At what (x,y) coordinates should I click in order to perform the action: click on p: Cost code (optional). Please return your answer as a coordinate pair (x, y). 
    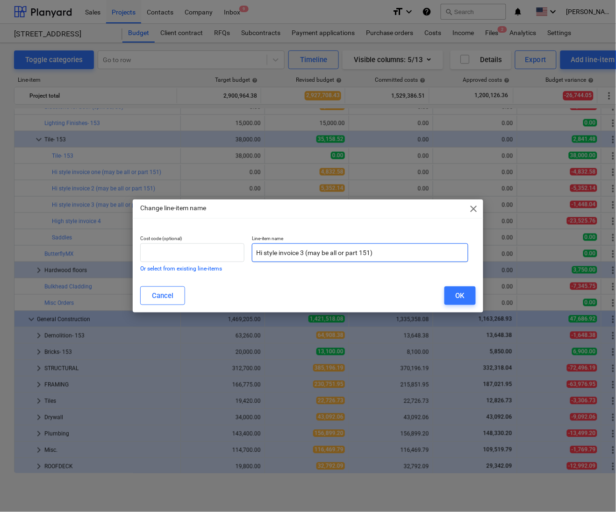
    Looking at the image, I should click on (192, 239).